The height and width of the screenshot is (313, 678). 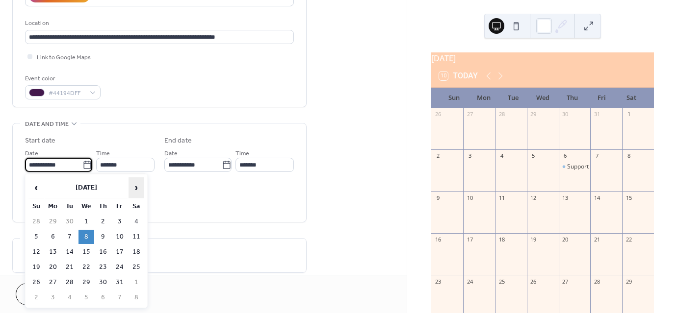 I want to click on div: Event color, so click(x=62, y=78).